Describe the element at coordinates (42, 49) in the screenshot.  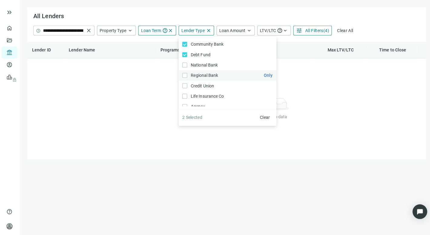
I see `span: Lender ID` at that location.